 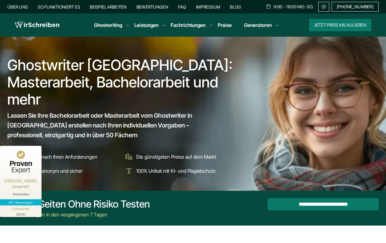 I want to click on li: Individuell nach Ihren Anforderungen, so click(x=64, y=157).